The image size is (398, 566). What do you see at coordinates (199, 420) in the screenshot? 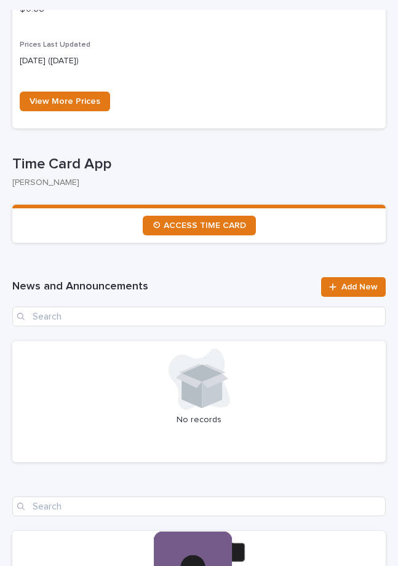
I see `p: No records` at bounding box center [199, 420].